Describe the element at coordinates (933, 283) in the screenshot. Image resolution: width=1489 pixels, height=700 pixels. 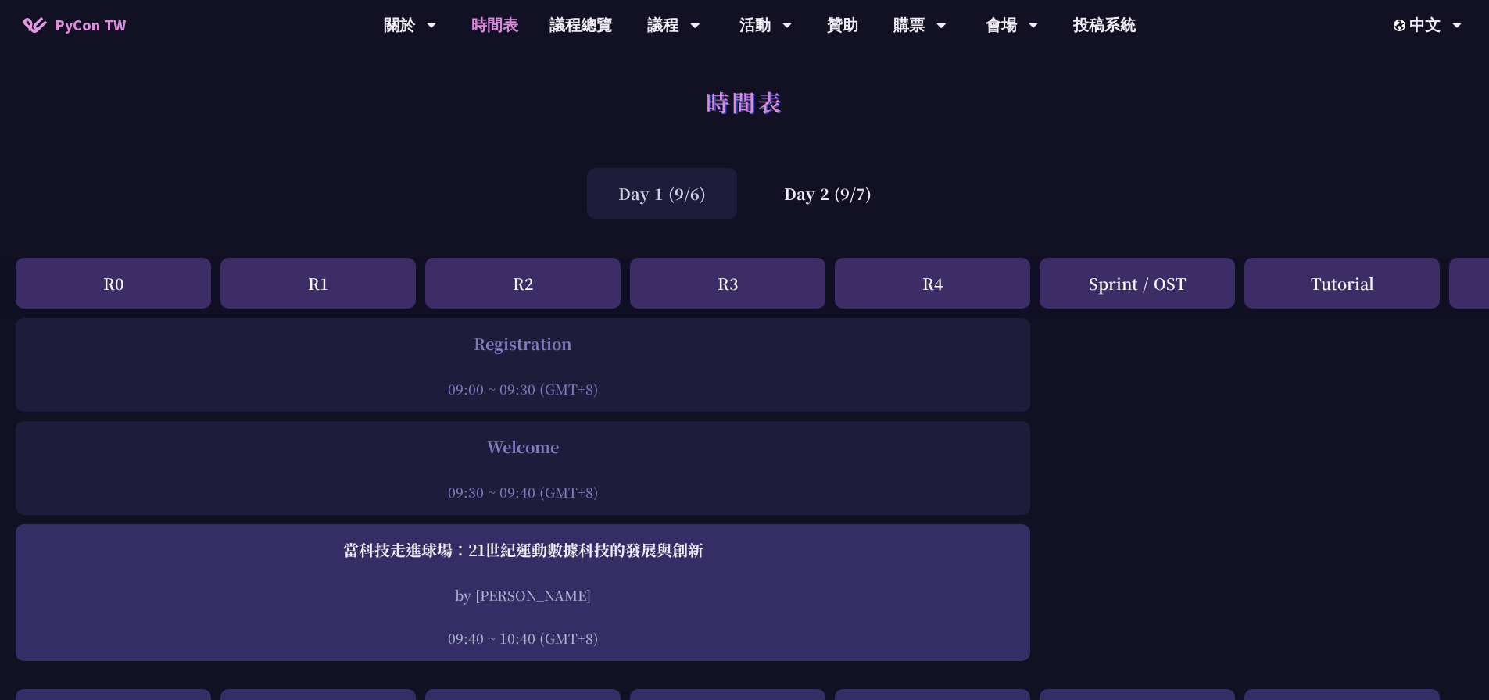
I see `div: R4` at that location.